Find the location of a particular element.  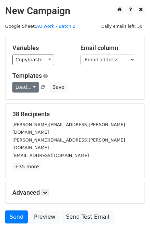

a: Send Test Email is located at coordinates (87, 217).